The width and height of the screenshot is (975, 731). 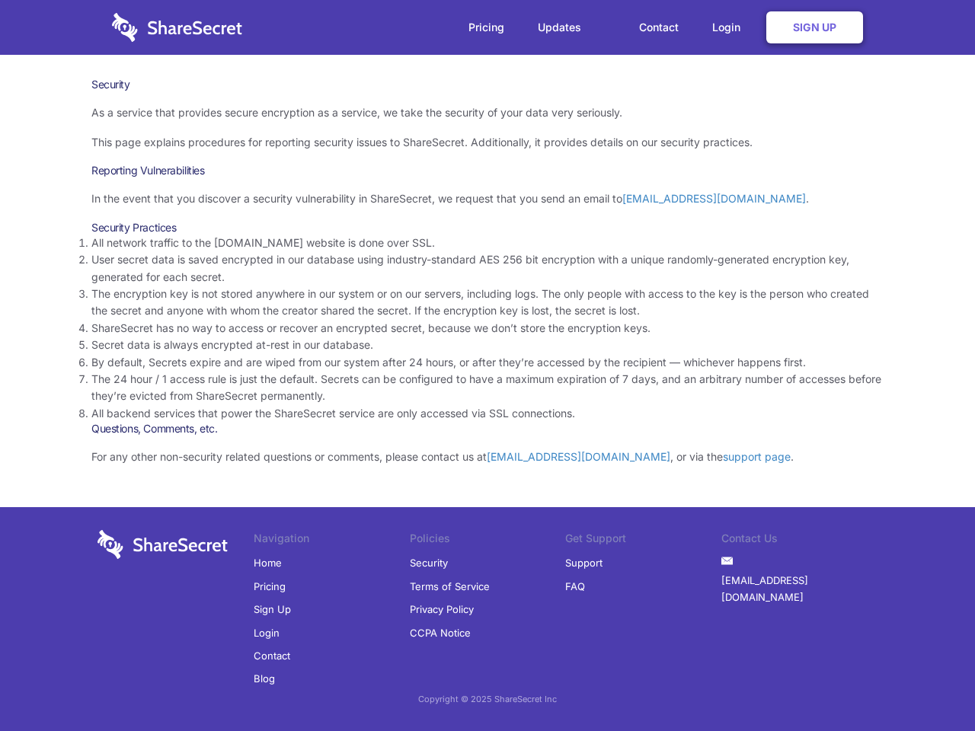 What do you see at coordinates (575, 586) in the screenshot?
I see `a: FAQ` at bounding box center [575, 586].